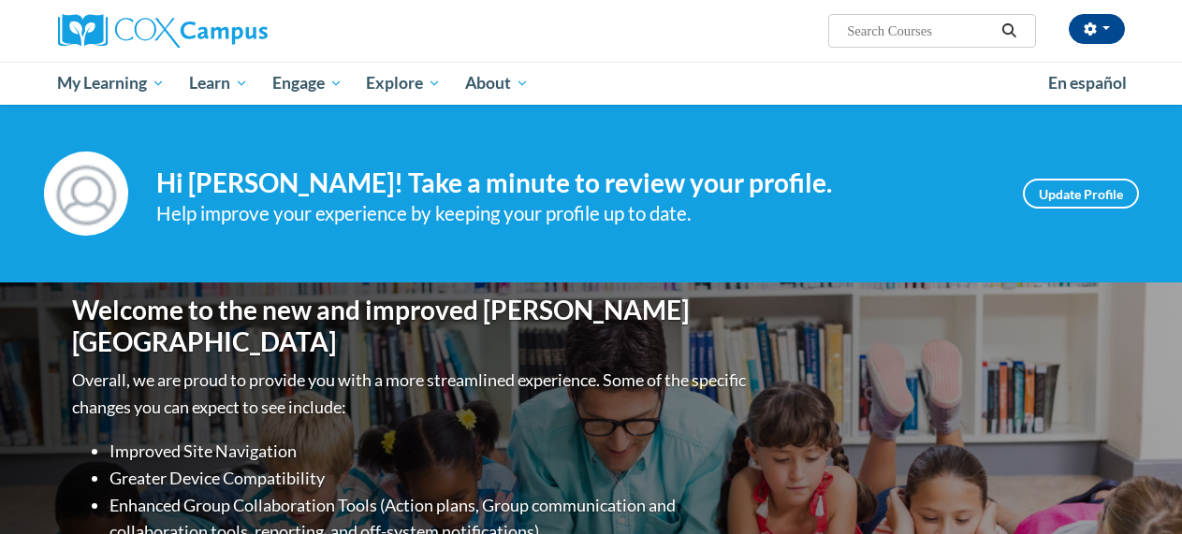  What do you see at coordinates (111, 83) in the screenshot?
I see `a: My Learning` at bounding box center [111, 83].